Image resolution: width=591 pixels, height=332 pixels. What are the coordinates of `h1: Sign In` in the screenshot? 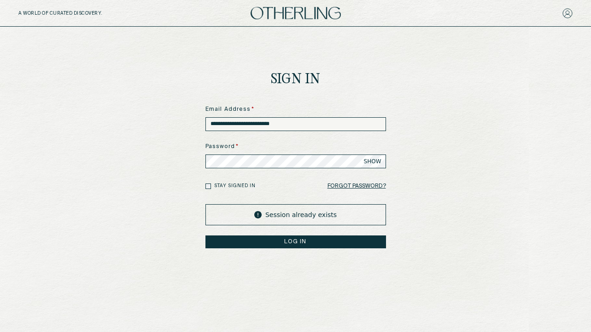 It's located at (296, 80).